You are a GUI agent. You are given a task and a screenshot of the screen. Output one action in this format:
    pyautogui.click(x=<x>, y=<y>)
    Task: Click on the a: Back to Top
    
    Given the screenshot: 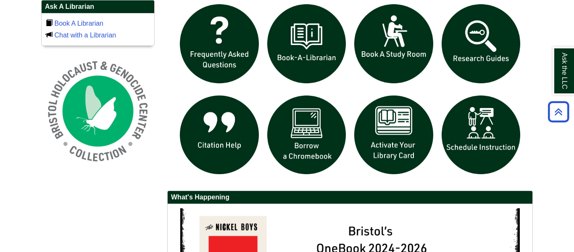 What is the action you would take?
    pyautogui.click(x=558, y=111)
    